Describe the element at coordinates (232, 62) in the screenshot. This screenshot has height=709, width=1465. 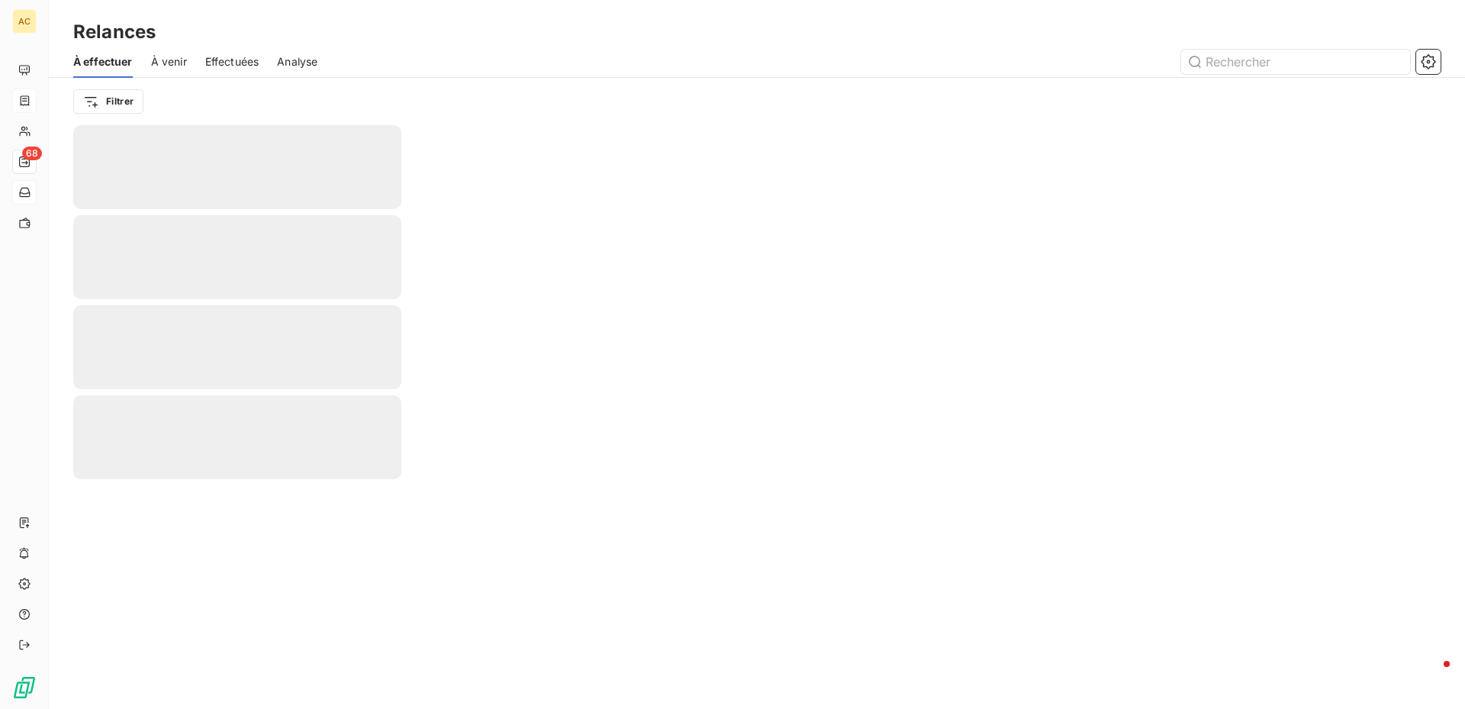
I see `span: Effectuées` at that location.